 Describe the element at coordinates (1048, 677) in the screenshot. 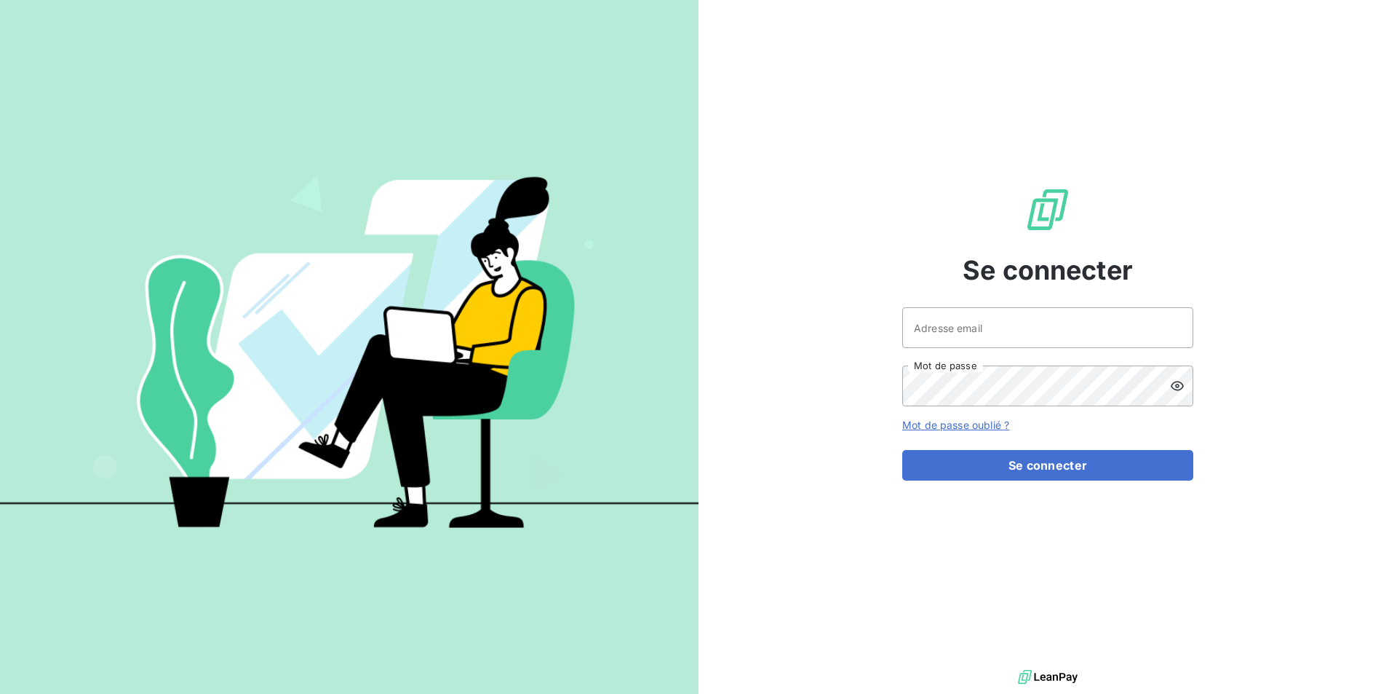

I see `img: logo` at that location.